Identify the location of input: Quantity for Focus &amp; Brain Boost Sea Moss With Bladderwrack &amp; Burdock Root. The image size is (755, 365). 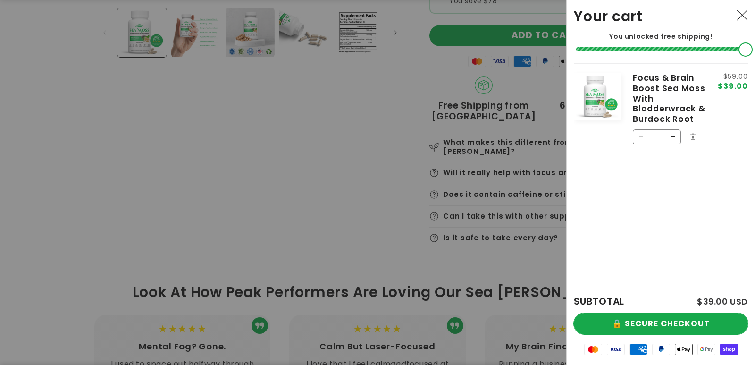
(657, 137).